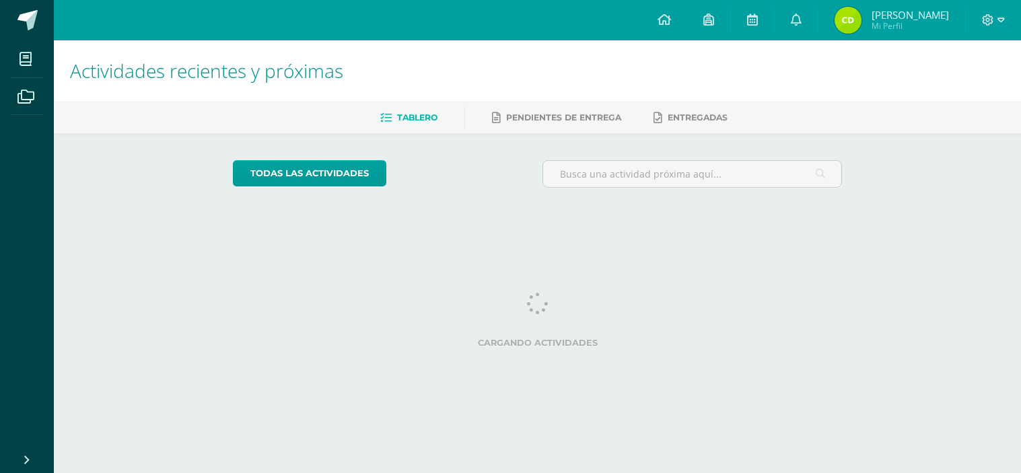 Image resolution: width=1021 pixels, height=473 pixels. I want to click on span: Pendientes de entrega, so click(563, 117).